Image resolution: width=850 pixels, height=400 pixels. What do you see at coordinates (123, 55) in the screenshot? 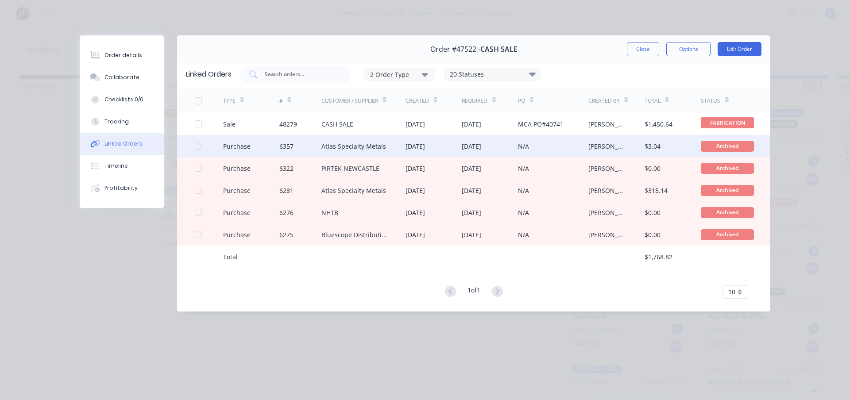
I see `div: Order details` at bounding box center [123, 55].